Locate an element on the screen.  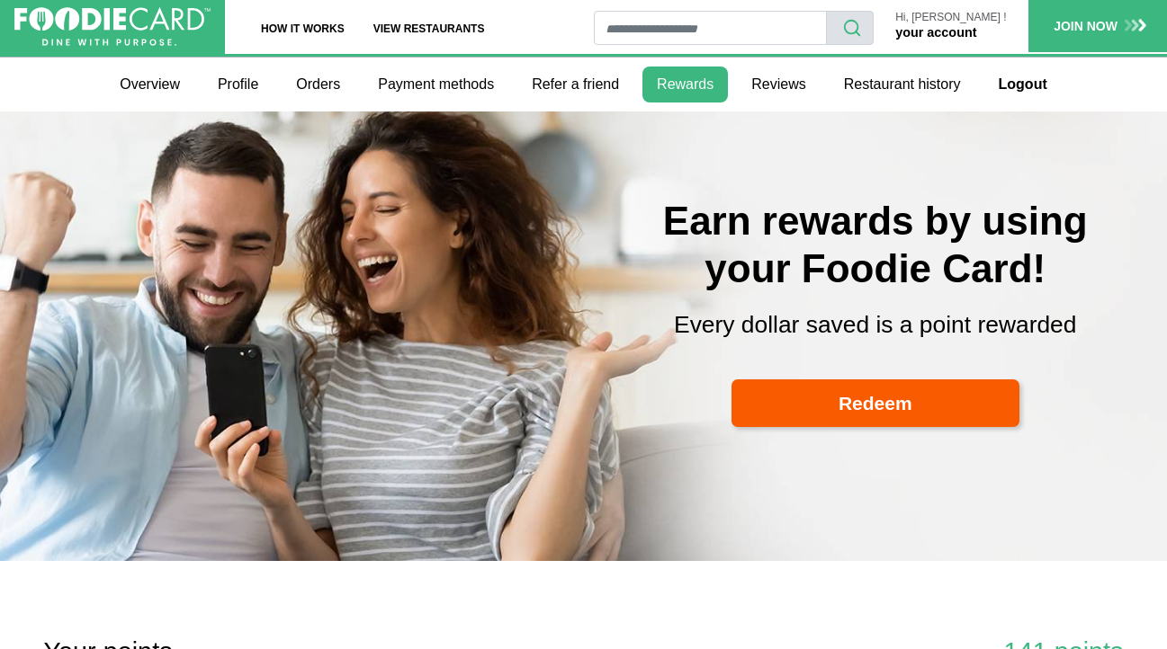
img: FoodieCard; Eat, Drink, Save, Donate is located at coordinates (112, 27).